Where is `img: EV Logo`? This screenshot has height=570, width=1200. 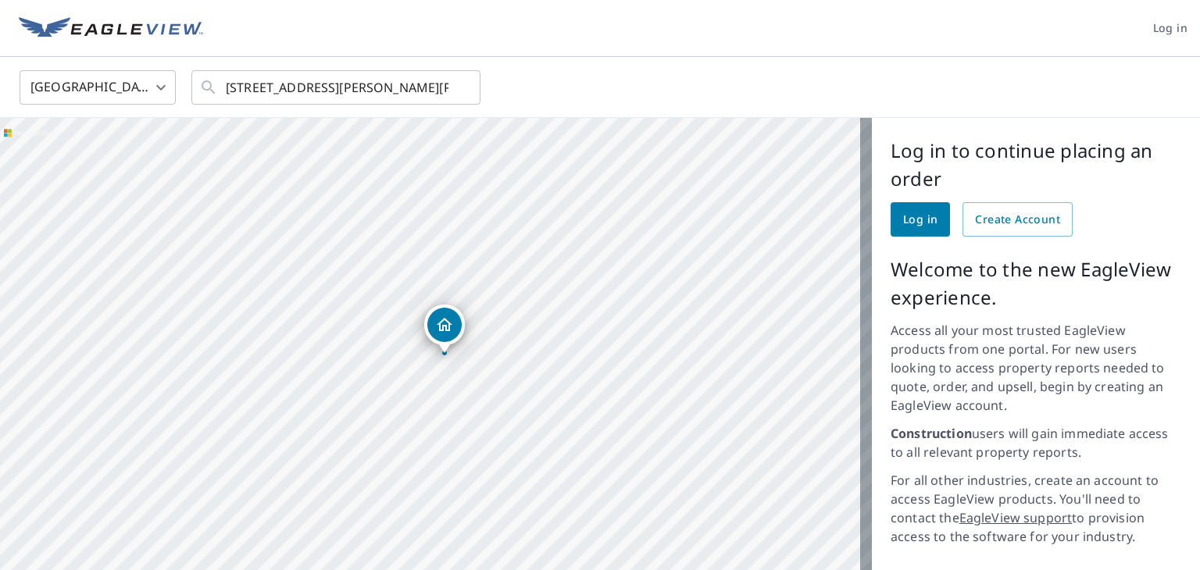
img: EV Logo is located at coordinates (111, 29).